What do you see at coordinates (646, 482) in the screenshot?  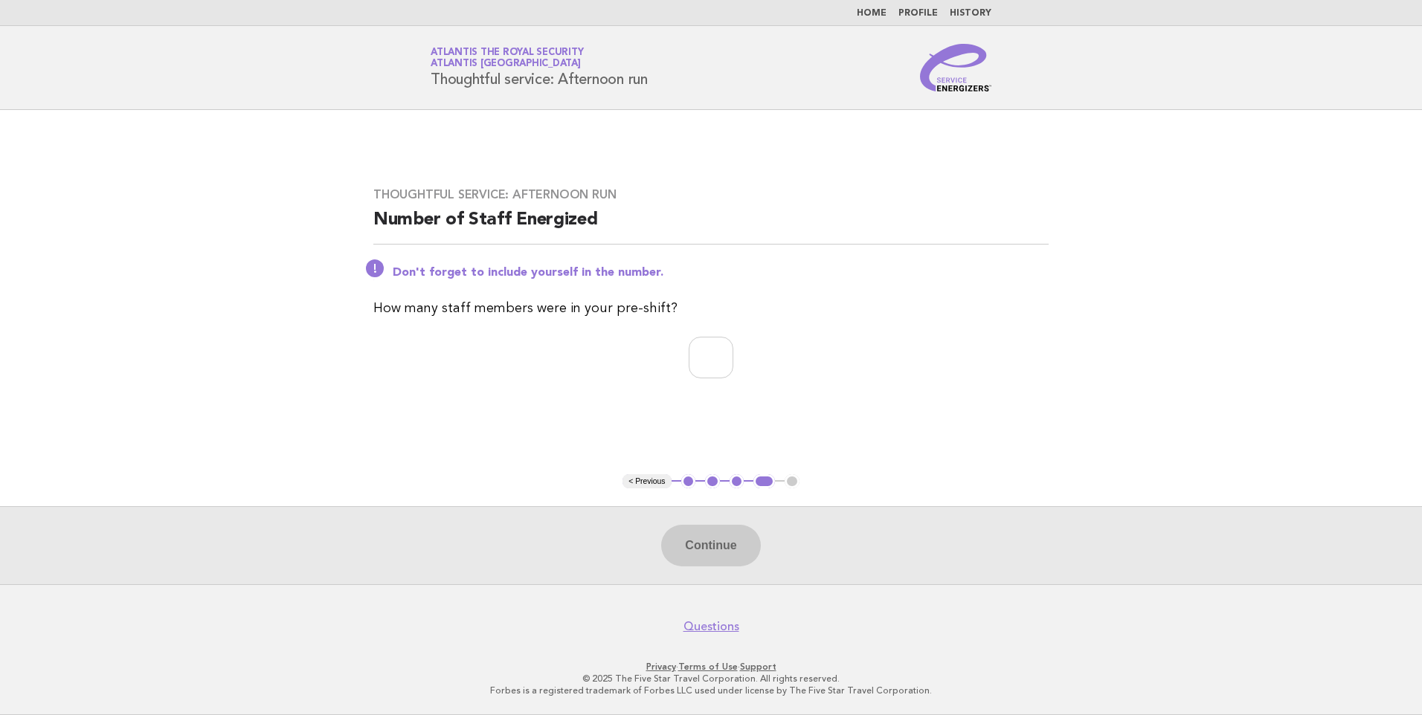 I see `button: < Previous` at bounding box center [646, 482].